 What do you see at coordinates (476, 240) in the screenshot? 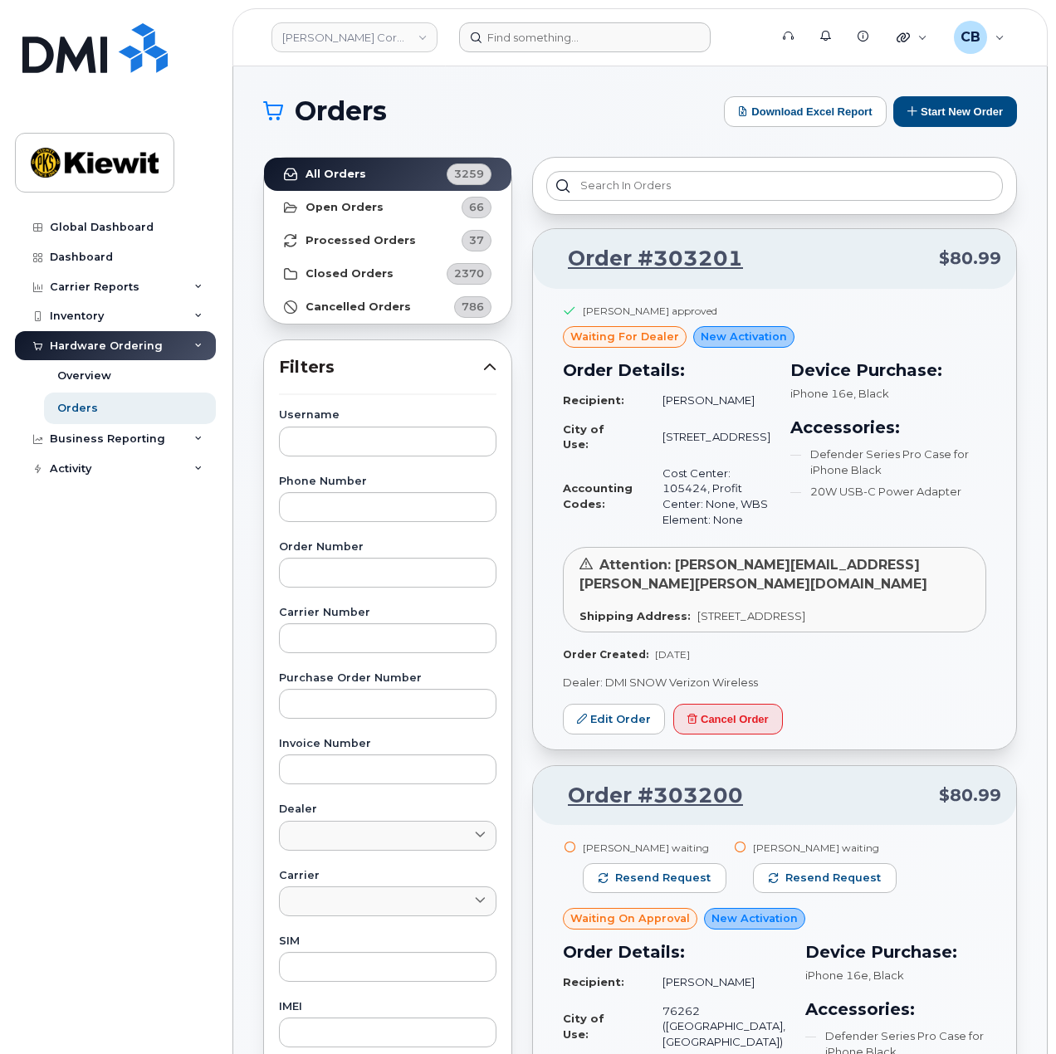
I see `span: 37` at bounding box center [476, 240].